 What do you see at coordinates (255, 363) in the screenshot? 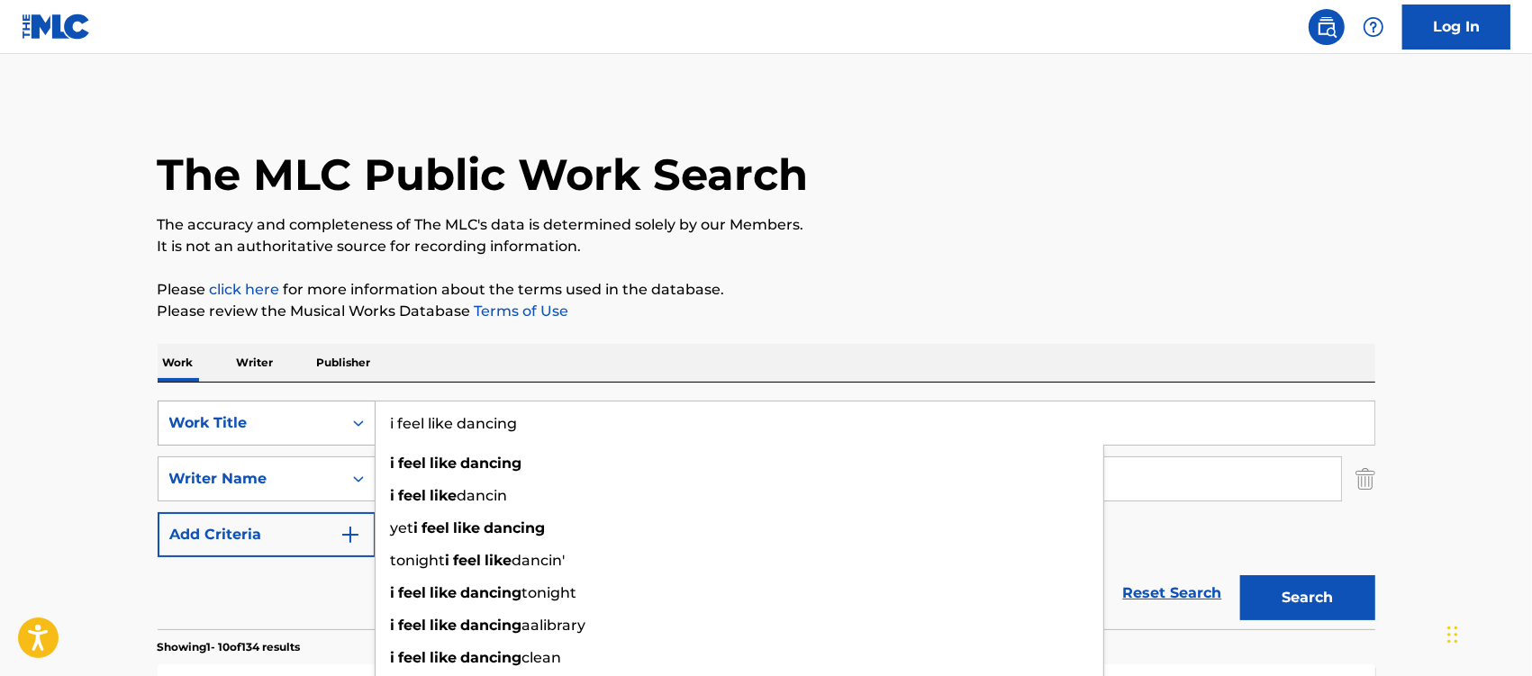
I see `p: Writer` at bounding box center [255, 363].